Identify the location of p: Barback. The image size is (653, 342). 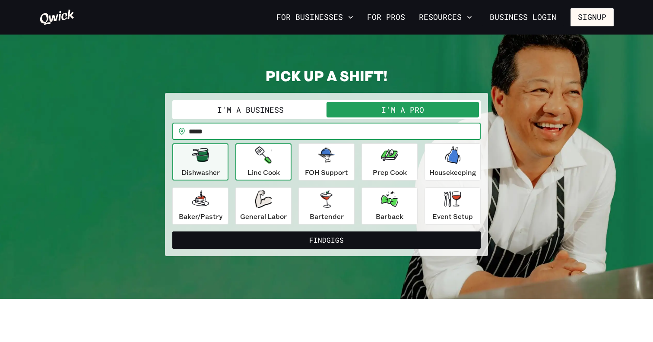
(389, 216).